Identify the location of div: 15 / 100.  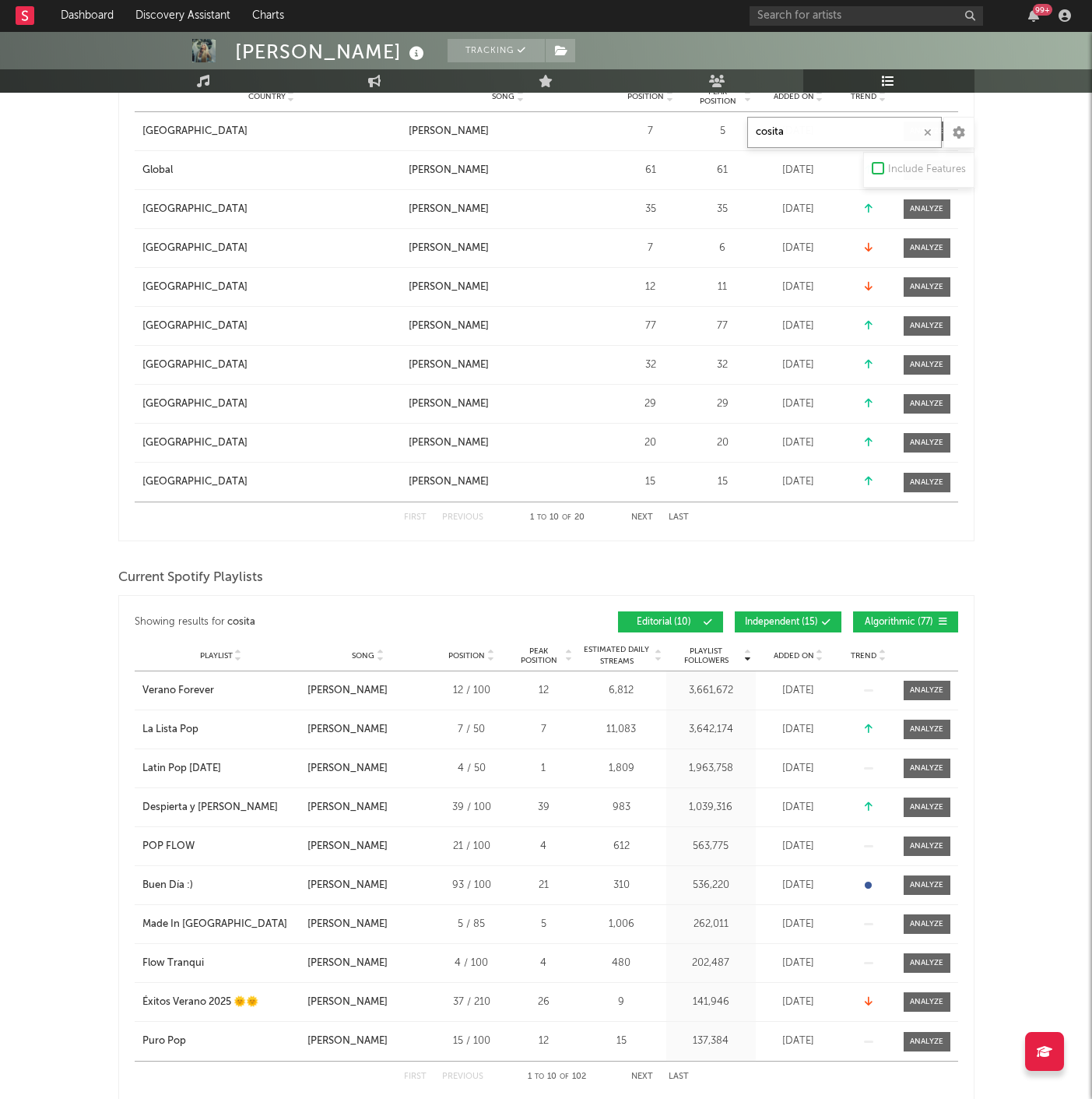
(472, 1042).